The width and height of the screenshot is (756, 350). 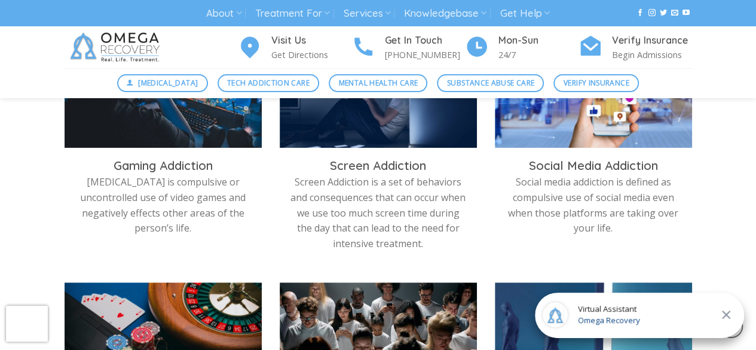 I want to click on a: Verify Insurance Begin Admissions, so click(x=636, y=47).